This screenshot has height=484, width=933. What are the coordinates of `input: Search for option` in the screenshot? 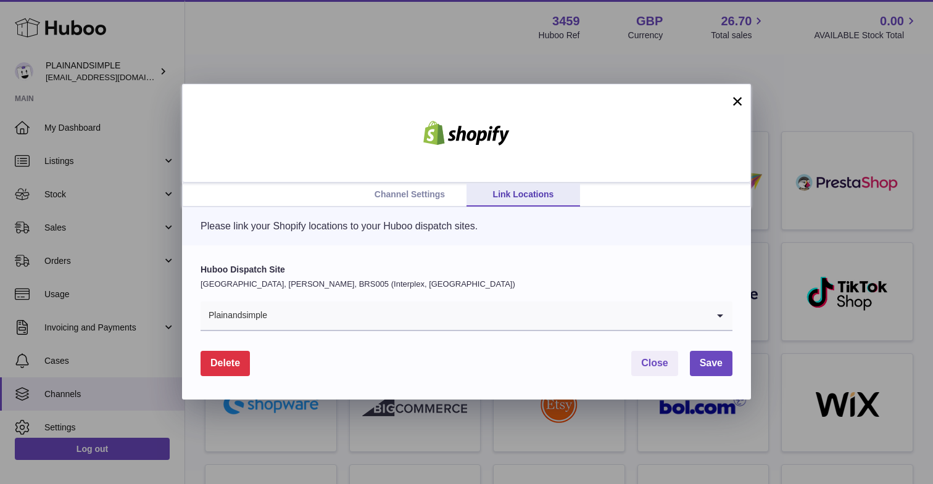 It's located at (487, 316).